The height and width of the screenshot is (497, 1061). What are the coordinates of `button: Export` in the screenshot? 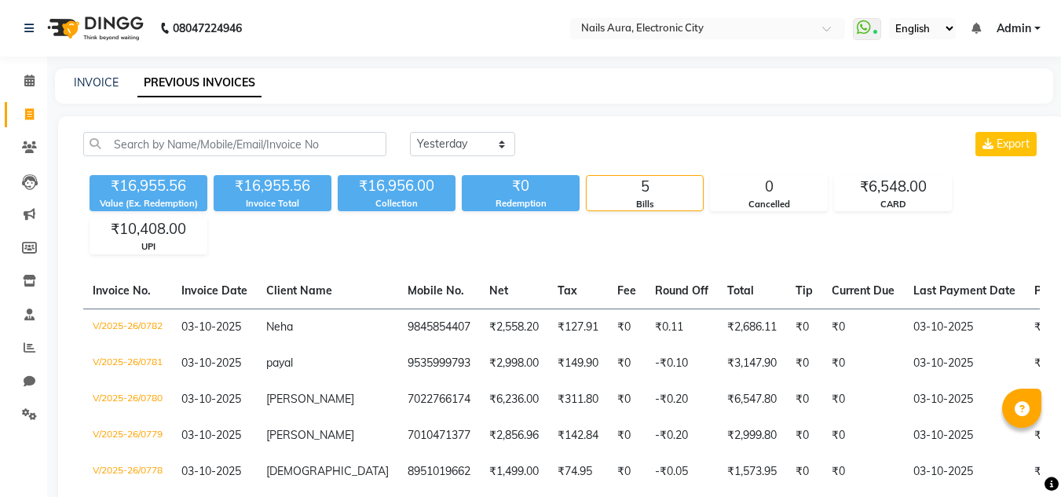 It's located at (1006, 144).